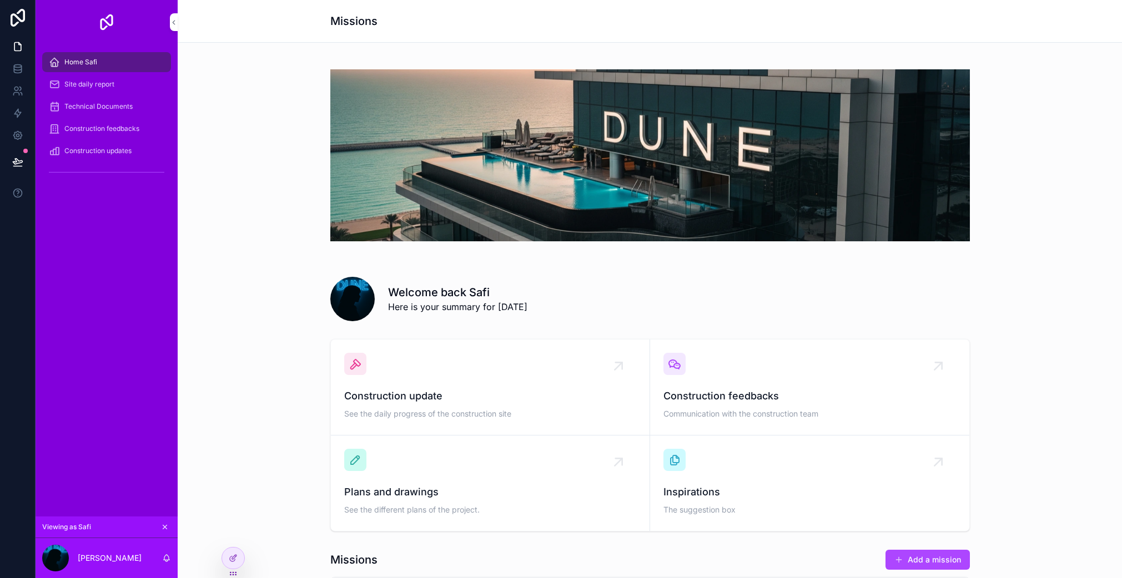 The height and width of the screenshot is (578, 1122). What do you see at coordinates (809, 510) in the screenshot?
I see `span: The suggestion box` at bounding box center [809, 510].